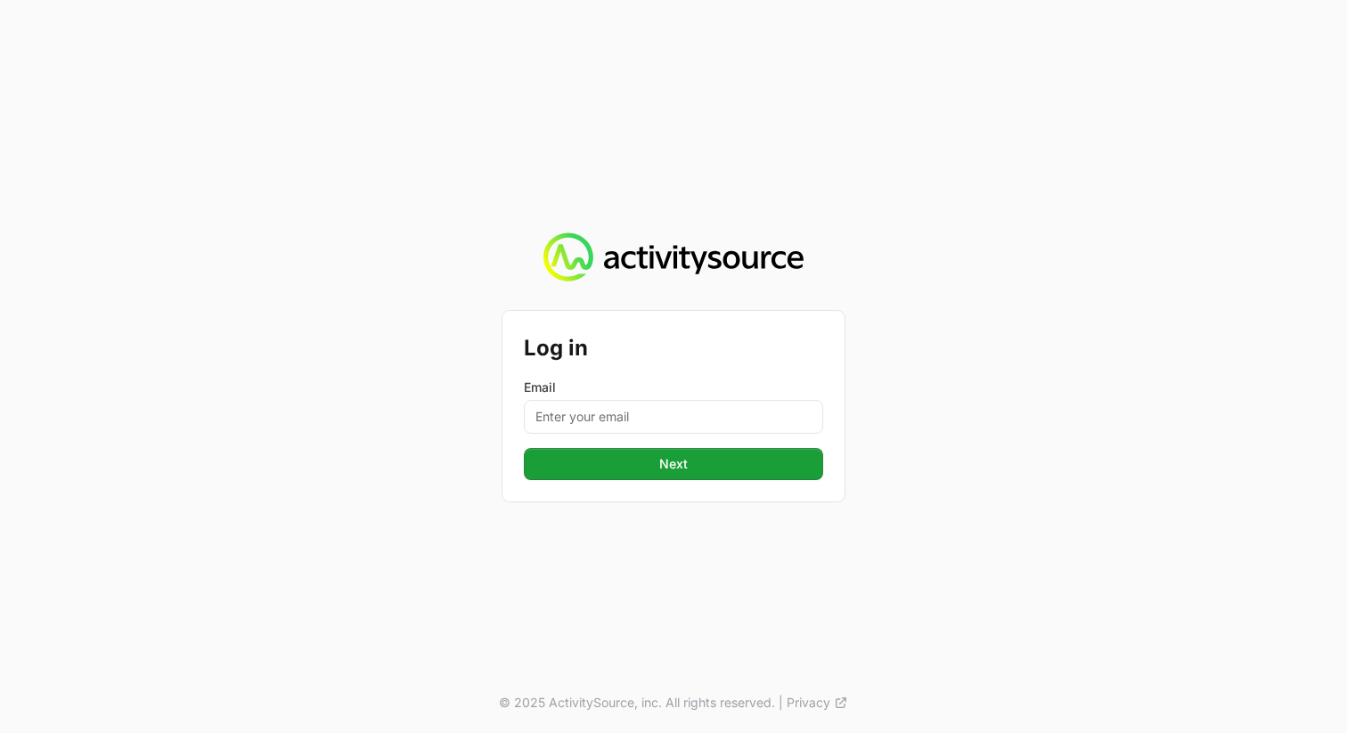 This screenshot has width=1347, height=733. I want to click on button: Next, so click(673, 464).